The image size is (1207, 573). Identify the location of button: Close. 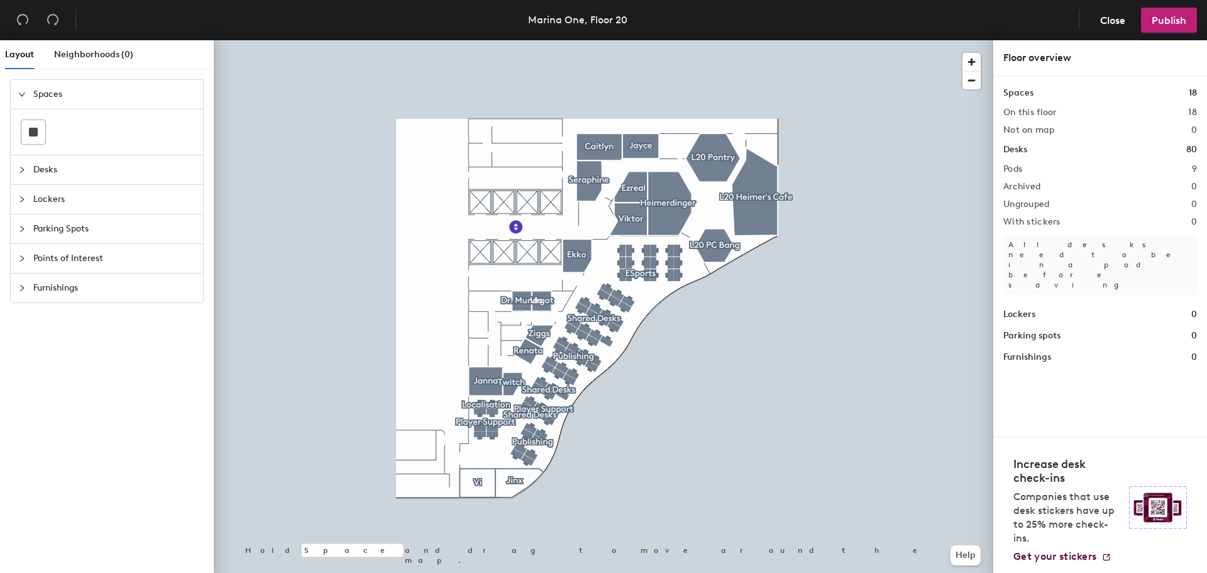
(1113, 20).